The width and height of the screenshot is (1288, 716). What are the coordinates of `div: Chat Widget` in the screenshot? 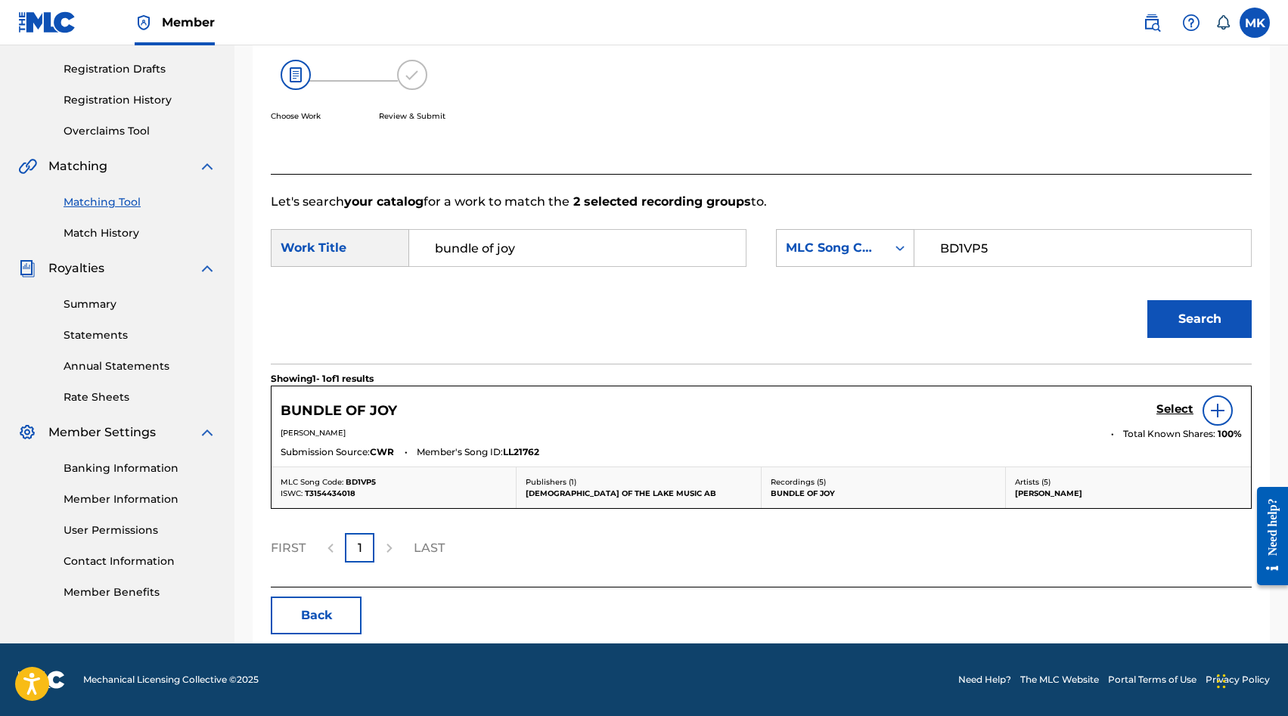 It's located at (1251, 680).